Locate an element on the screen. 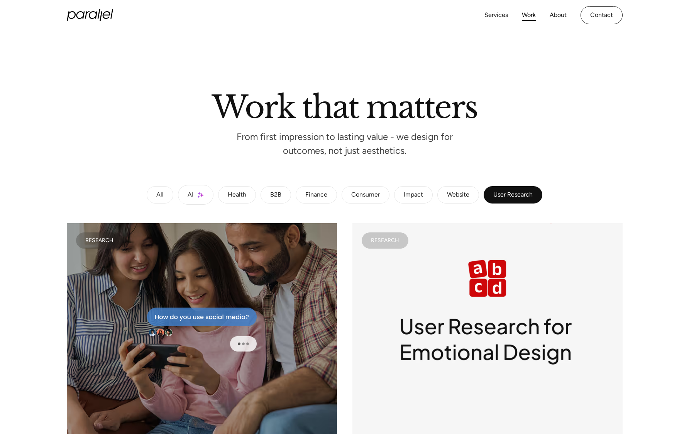 Image resolution: width=689 pixels, height=434 pixels. a: Work is located at coordinates (529, 15).